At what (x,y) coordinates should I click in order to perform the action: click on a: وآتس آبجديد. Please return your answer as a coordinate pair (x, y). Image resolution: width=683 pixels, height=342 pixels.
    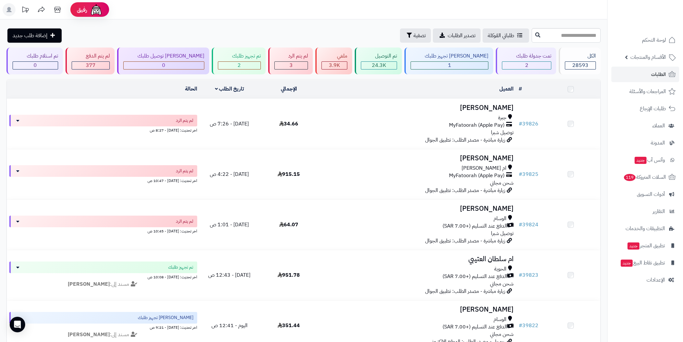
    Looking at the image, I should click on (645, 160).